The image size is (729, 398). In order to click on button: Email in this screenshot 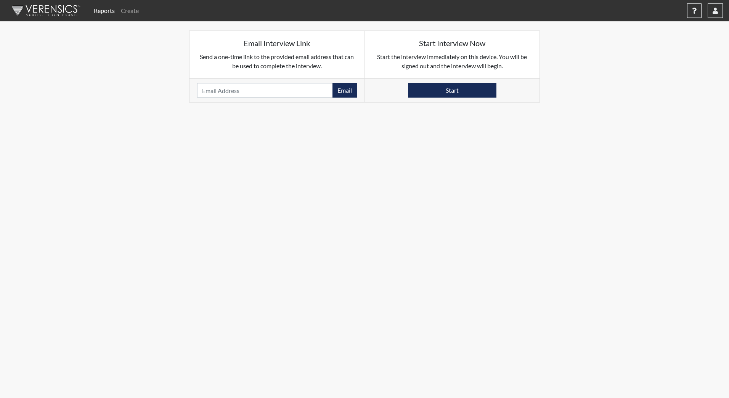, I will do `click(345, 90)`.